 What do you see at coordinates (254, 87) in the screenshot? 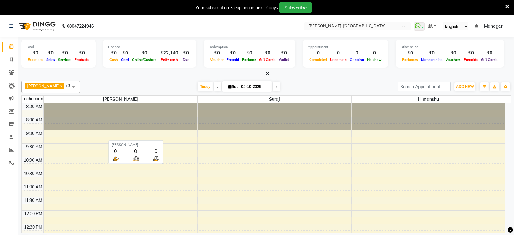
I see `input: 2025-10-04` at bounding box center [254, 87].